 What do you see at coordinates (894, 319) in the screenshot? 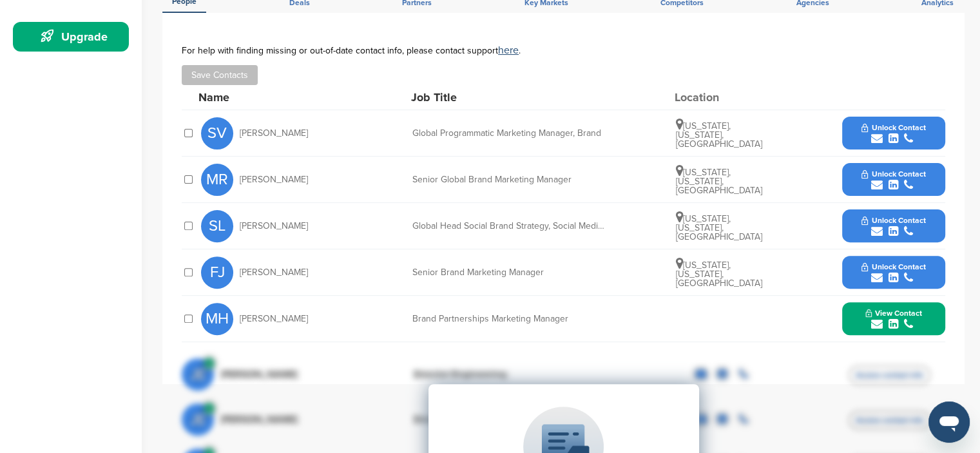
I see `button: View Contact` at bounding box center [894, 319].